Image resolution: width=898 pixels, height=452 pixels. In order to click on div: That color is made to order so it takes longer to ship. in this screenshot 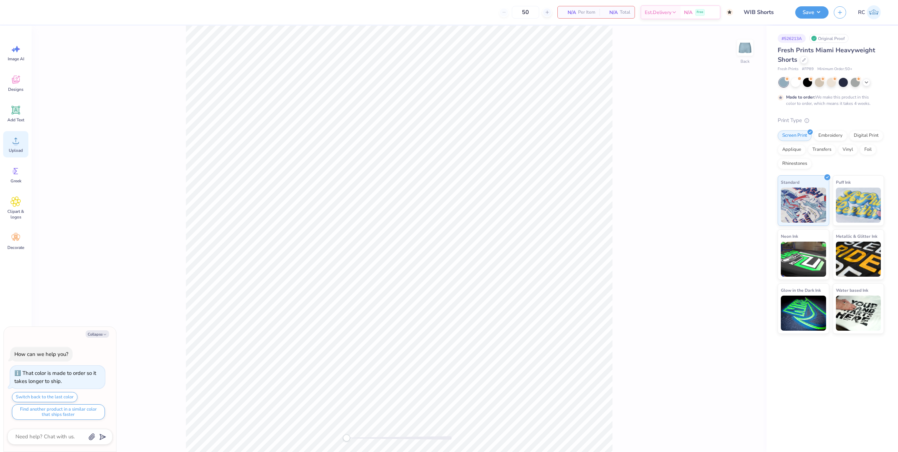, I will do `click(55, 377)`.